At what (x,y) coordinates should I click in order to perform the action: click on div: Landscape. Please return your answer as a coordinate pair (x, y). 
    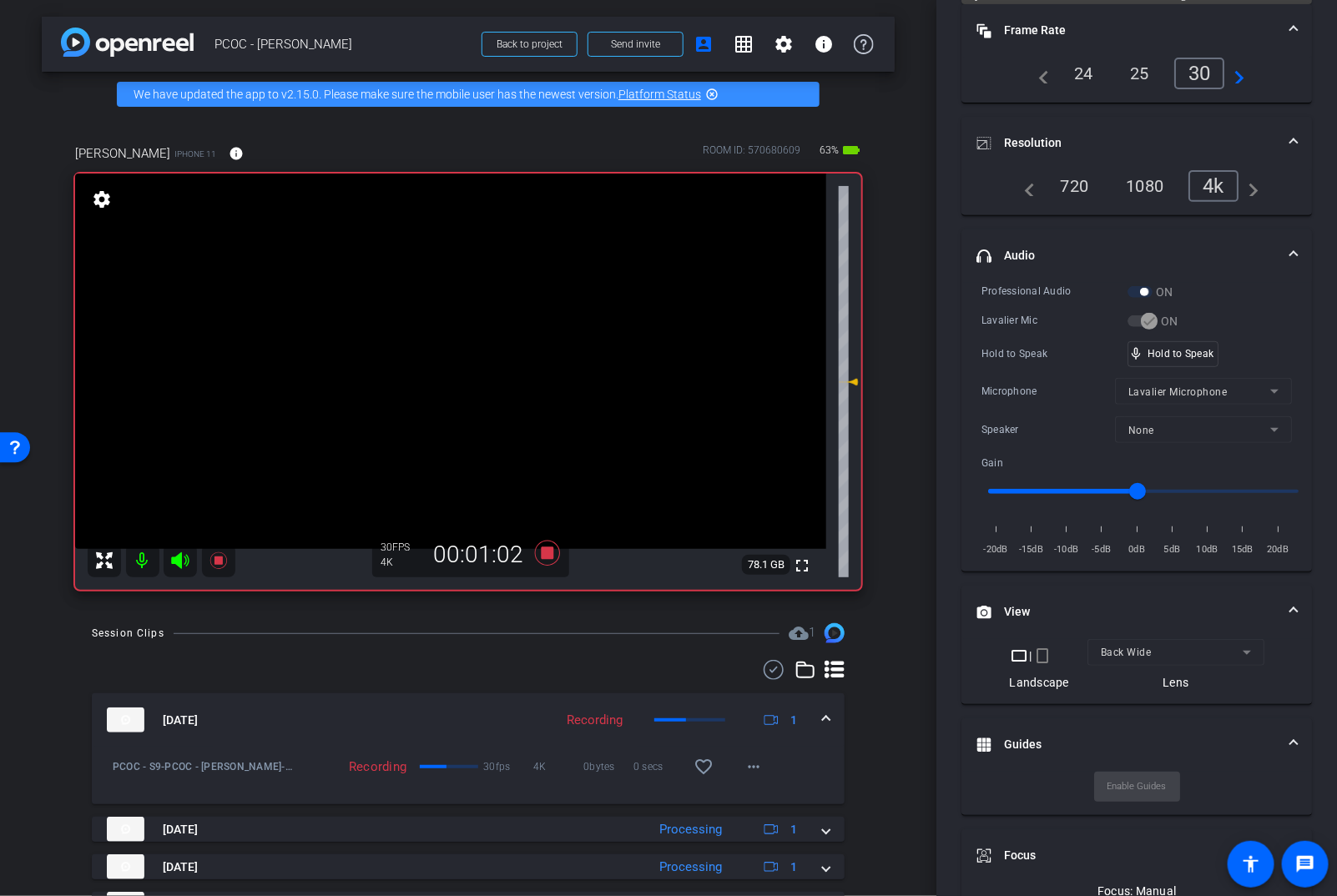
    Looking at the image, I should click on (1038, 682).